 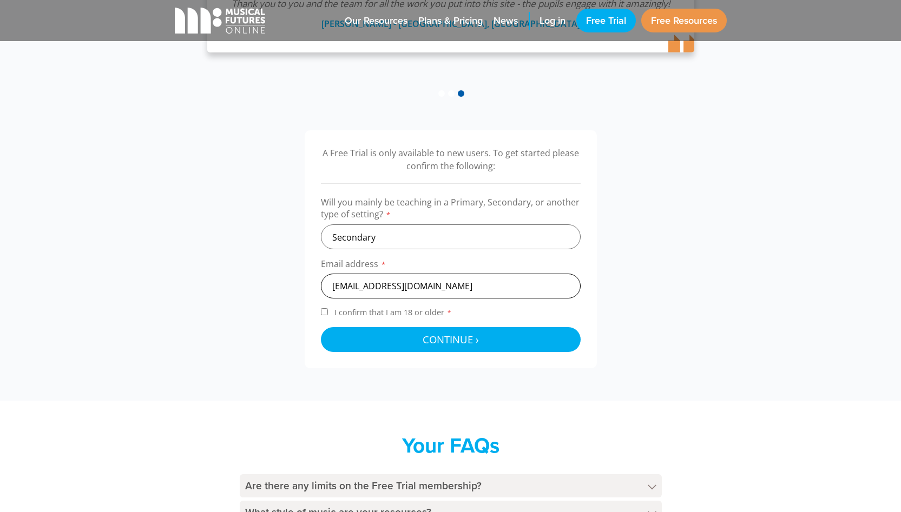 What do you see at coordinates (450, 21) in the screenshot?
I see `span: Plans & Pricing` at bounding box center [450, 21].